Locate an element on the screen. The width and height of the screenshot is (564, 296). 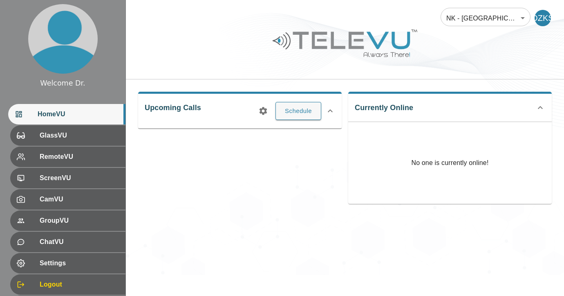
div: Logout is located at coordinates (68, 284).